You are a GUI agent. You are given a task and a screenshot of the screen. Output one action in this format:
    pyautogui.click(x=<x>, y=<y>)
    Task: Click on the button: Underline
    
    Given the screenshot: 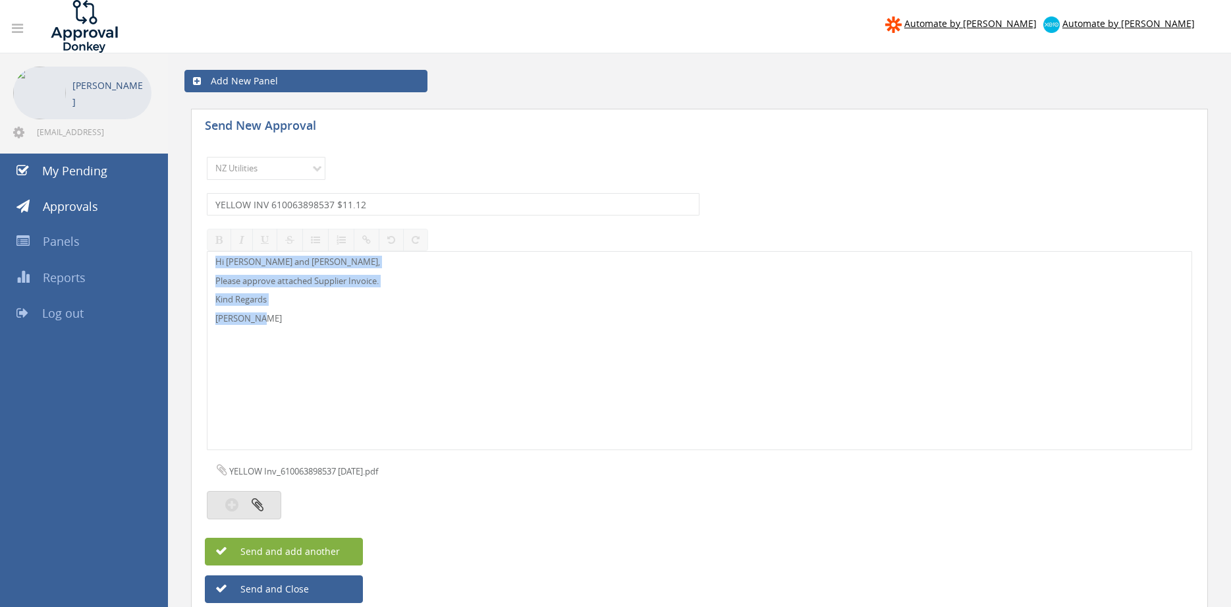 What is the action you would take?
    pyautogui.click(x=265, y=240)
    